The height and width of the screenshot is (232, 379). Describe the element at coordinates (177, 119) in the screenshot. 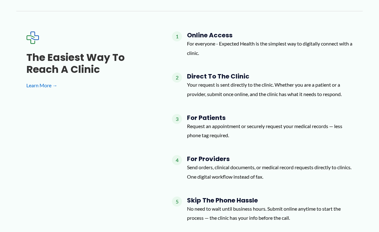

I see `span: 3` at that location.